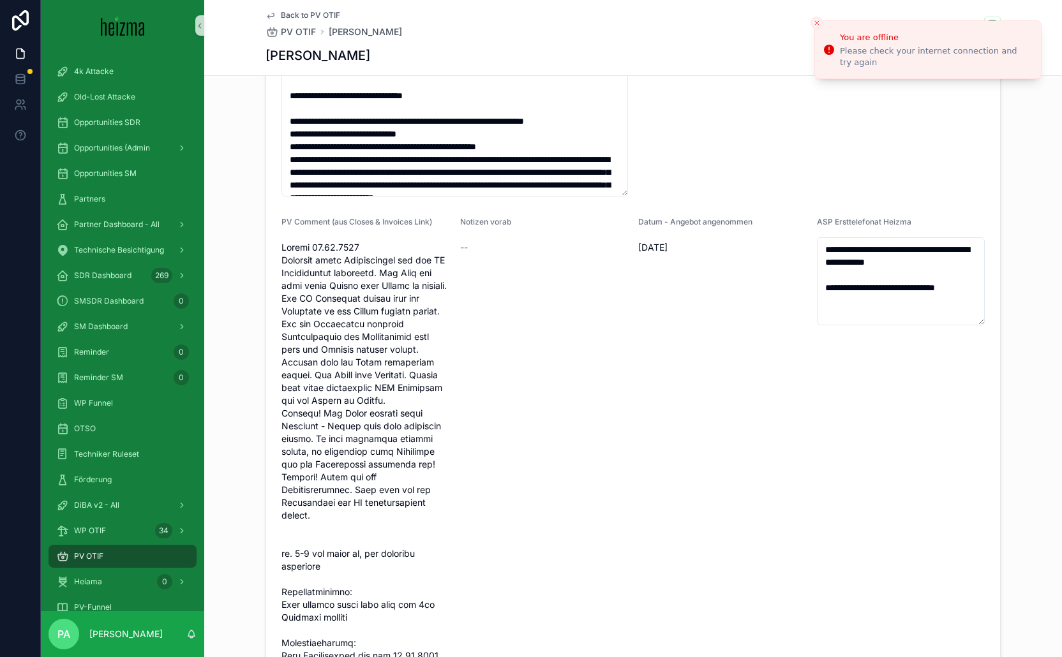 The height and width of the screenshot is (657, 1062). What do you see at coordinates (119, 250) in the screenshot?
I see `span: Technische Besichtigung` at bounding box center [119, 250].